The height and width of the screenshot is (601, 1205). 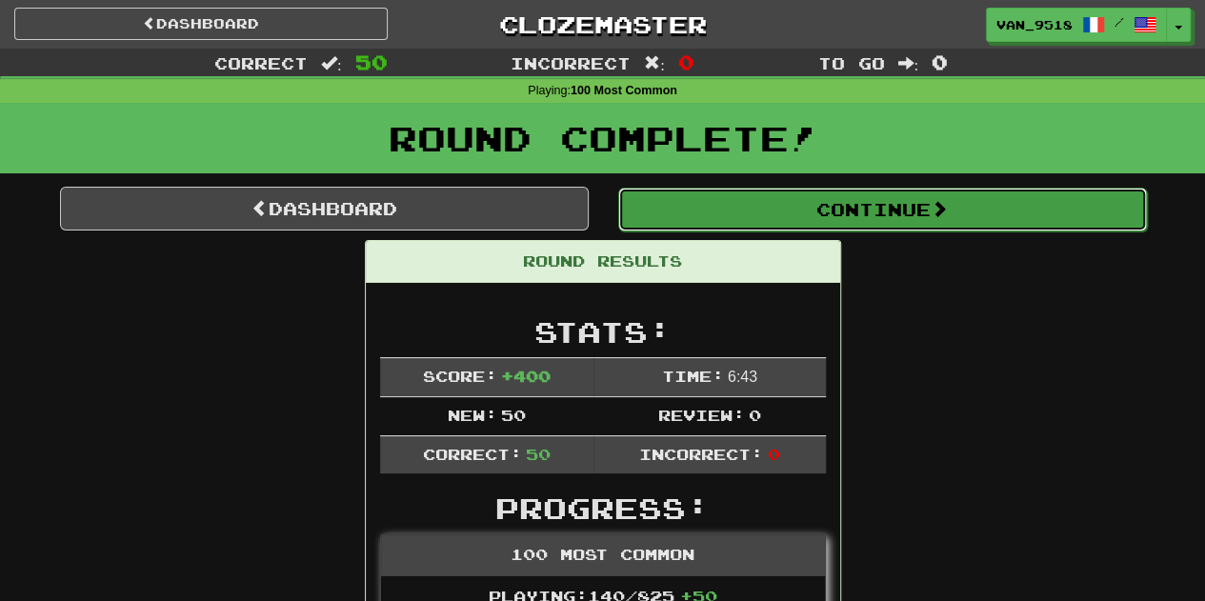 What do you see at coordinates (603, 555) in the screenshot?
I see `div: 100 Most Common` at bounding box center [603, 555].